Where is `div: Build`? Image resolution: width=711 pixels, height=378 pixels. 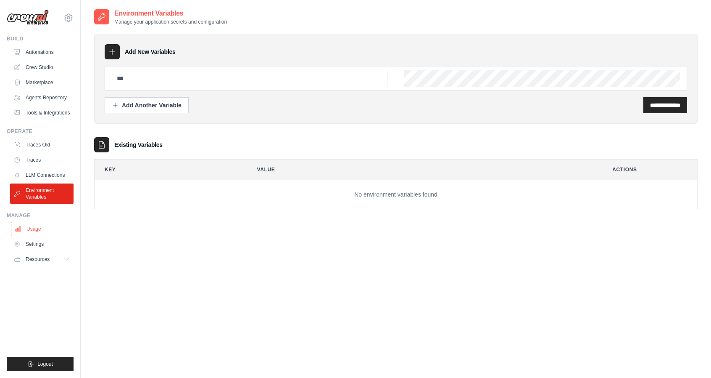
div: Build is located at coordinates (40, 39).